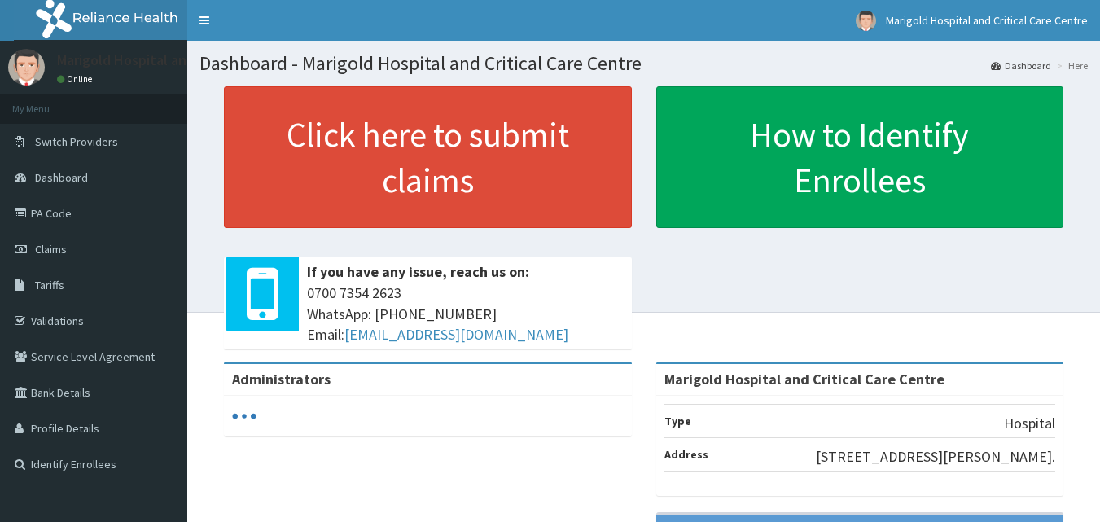 The width and height of the screenshot is (1100, 522). What do you see at coordinates (1029, 423) in the screenshot?
I see `p: Hospital` at bounding box center [1029, 423].